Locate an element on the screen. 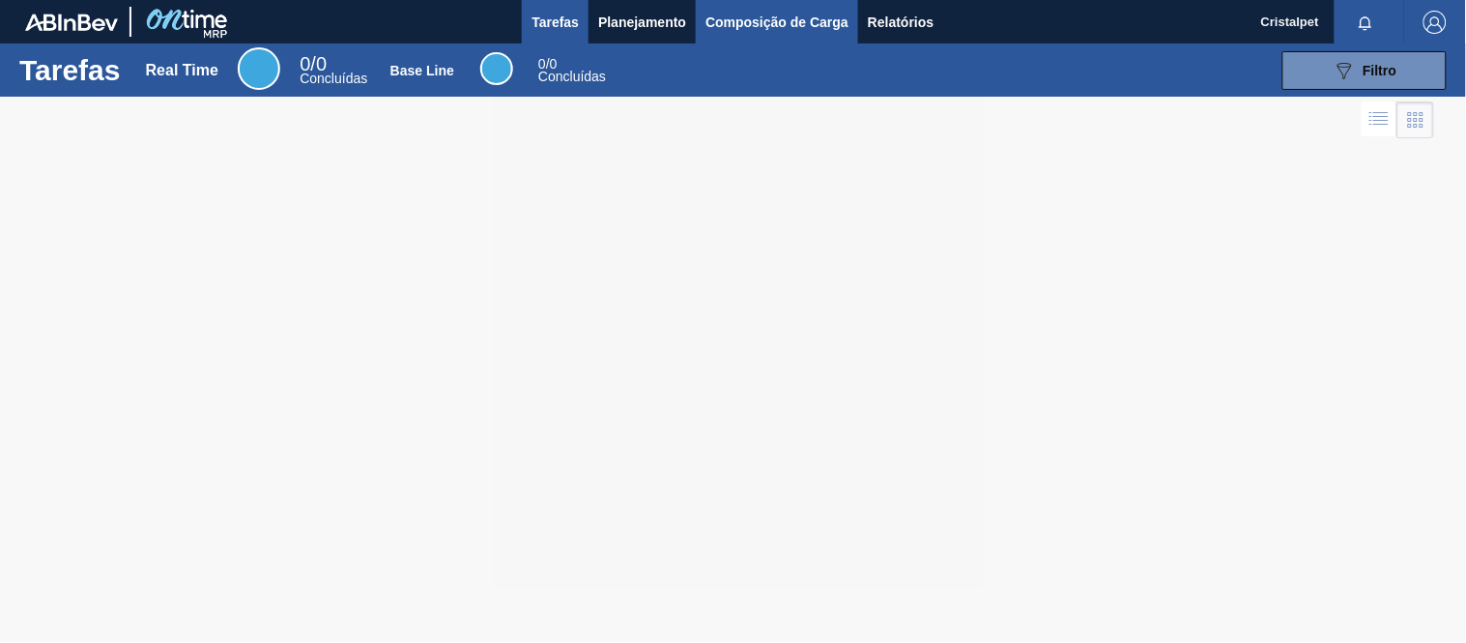  span: Filtro is located at coordinates (1380, 71).